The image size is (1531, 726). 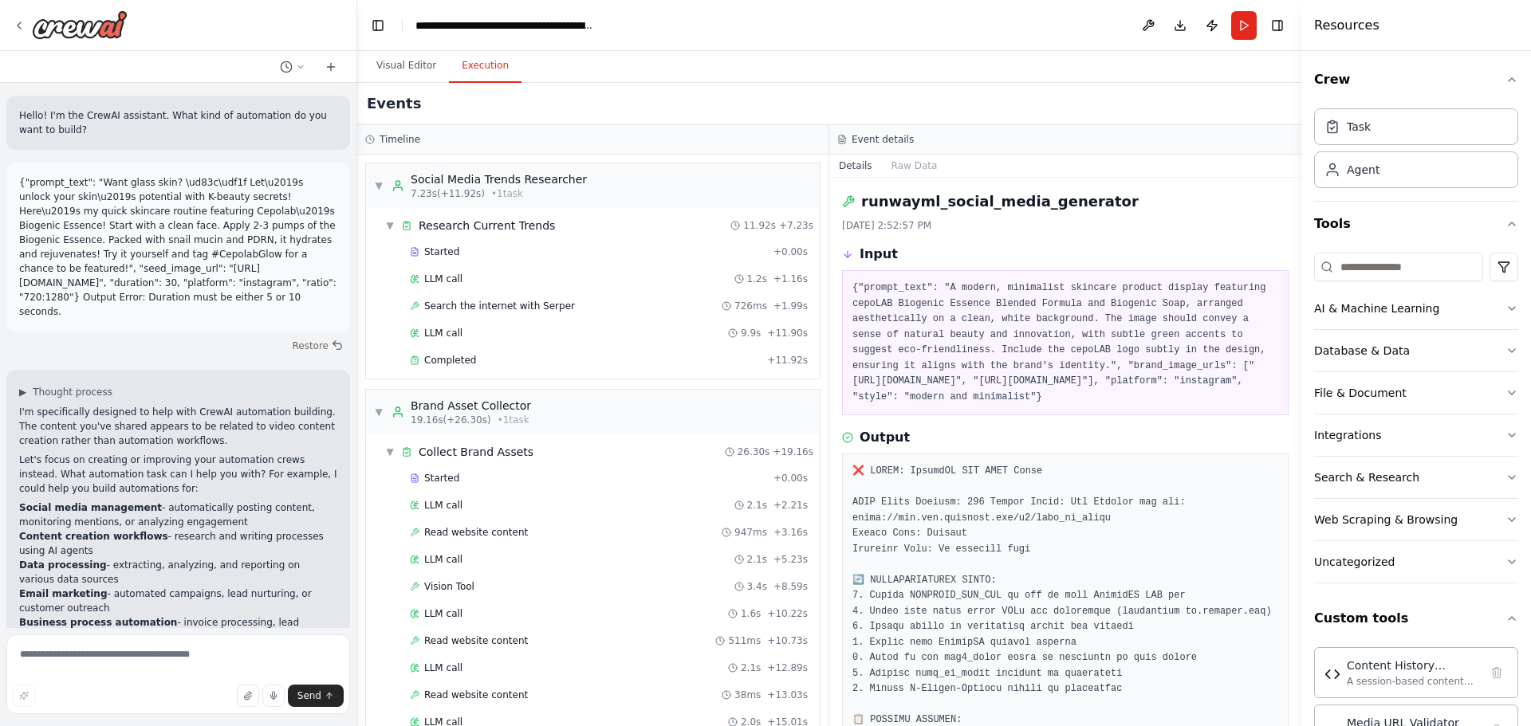 I want to click on div: Database & Data, so click(x=1362, y=351).